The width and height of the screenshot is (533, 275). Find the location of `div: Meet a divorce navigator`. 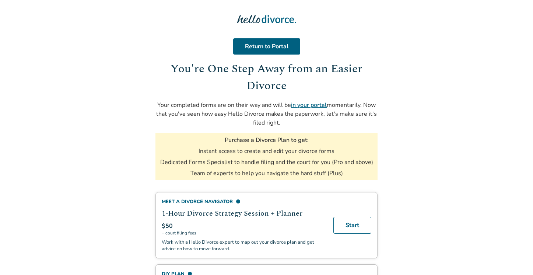

div: Meet a divorce navigator is located at coordinates (243, 202).